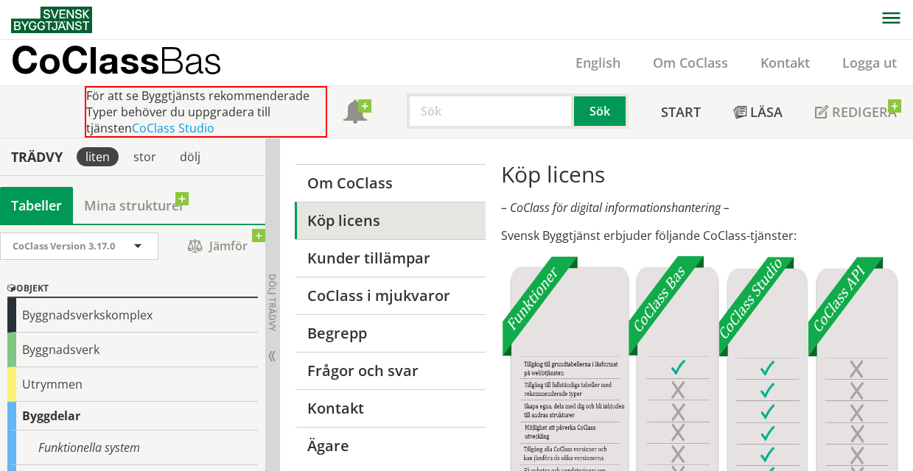 The width and height of the screenshot is (913, 471). What do you see at coordinates (597, 63) in the screenshot?
I see `a: English` at bounding box center [597, 63].